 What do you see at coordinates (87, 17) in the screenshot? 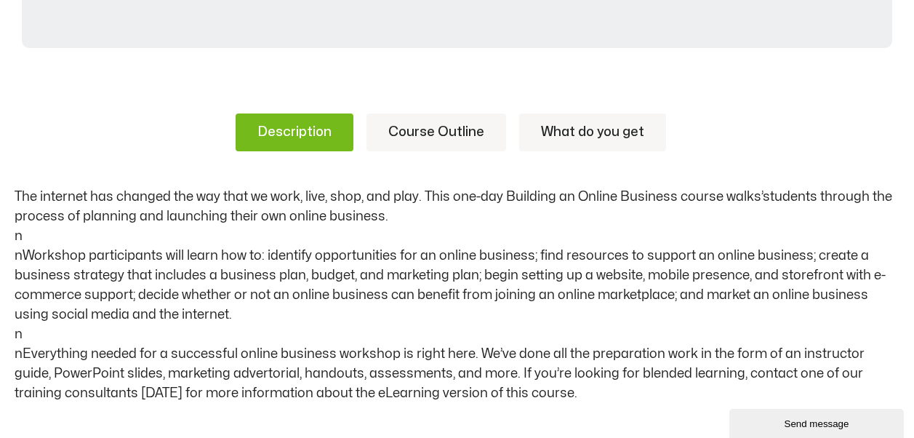
I see `div: Send message` at bounding box center [87, 17].